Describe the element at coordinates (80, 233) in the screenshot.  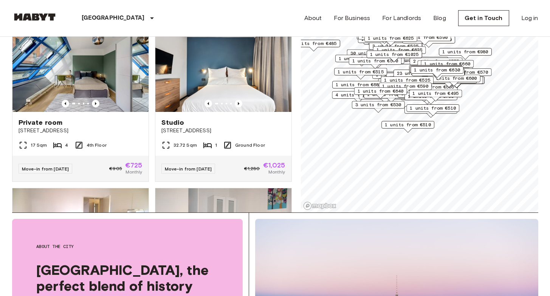
I see `img: Marketing picture of unit DE-01-029-04M` at that location.